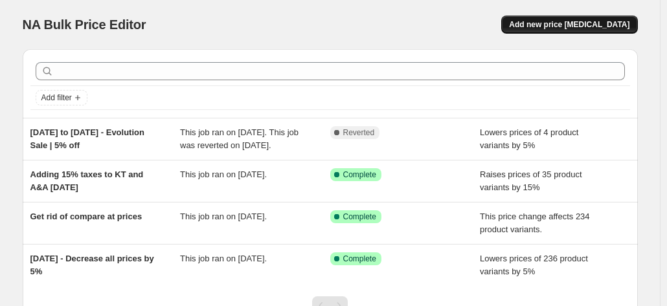 The image size is (667, 306). Describe the element at coordinates (535, 223) in the screenshot. I see `span: This price change affects 234 product variants.` at that location.